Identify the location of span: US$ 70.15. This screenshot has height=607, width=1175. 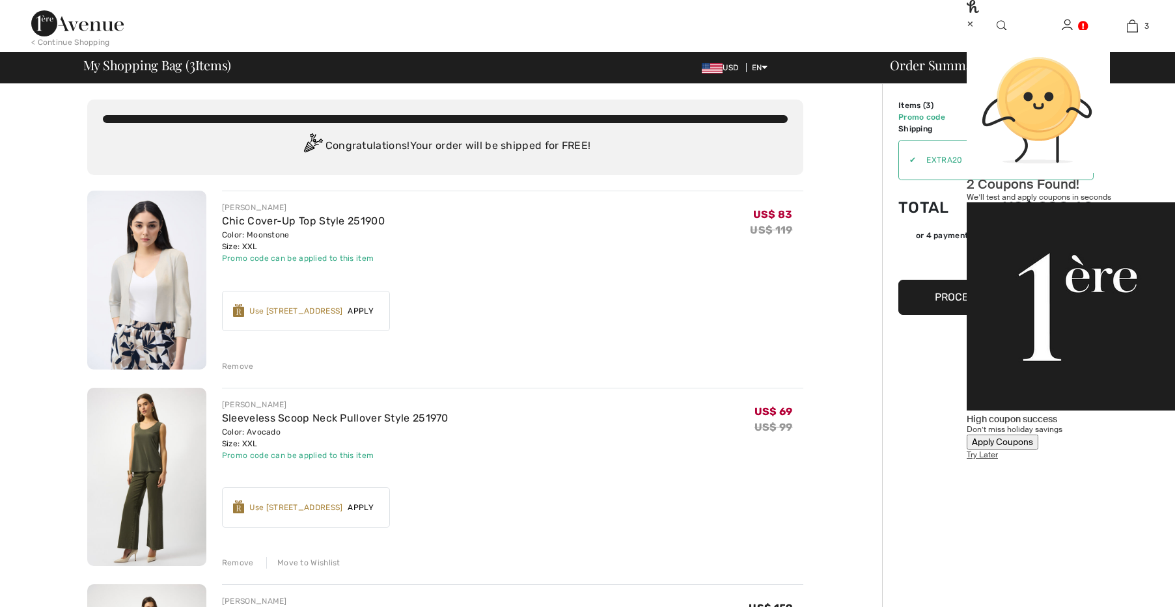
(1000, 236).